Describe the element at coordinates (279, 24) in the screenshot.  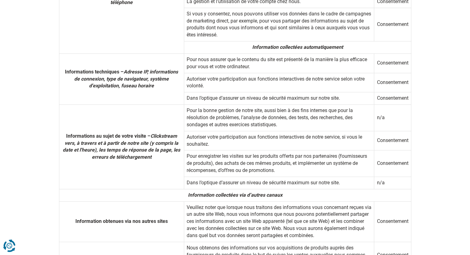
I see `td: Si vous y consentez, nous pouvons utiliser vos données dans le cadre de campagnes de marketing di...` at that location.